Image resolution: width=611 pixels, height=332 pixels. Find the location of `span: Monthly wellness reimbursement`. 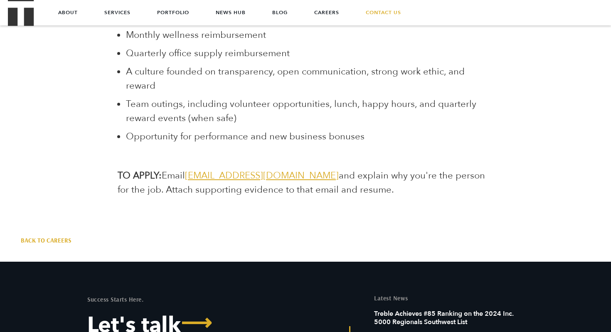

span: Monthly wellness reimbursement is located at coordinates (196, 35).